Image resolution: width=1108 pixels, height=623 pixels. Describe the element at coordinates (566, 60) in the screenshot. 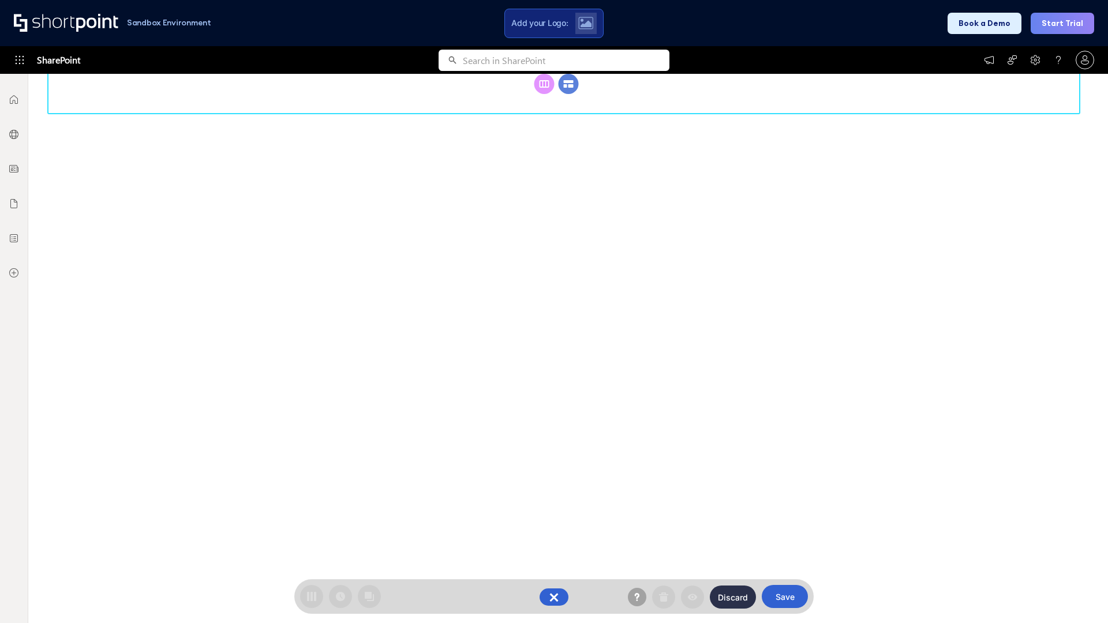

I see `input: Search in SharePoint` at that location.